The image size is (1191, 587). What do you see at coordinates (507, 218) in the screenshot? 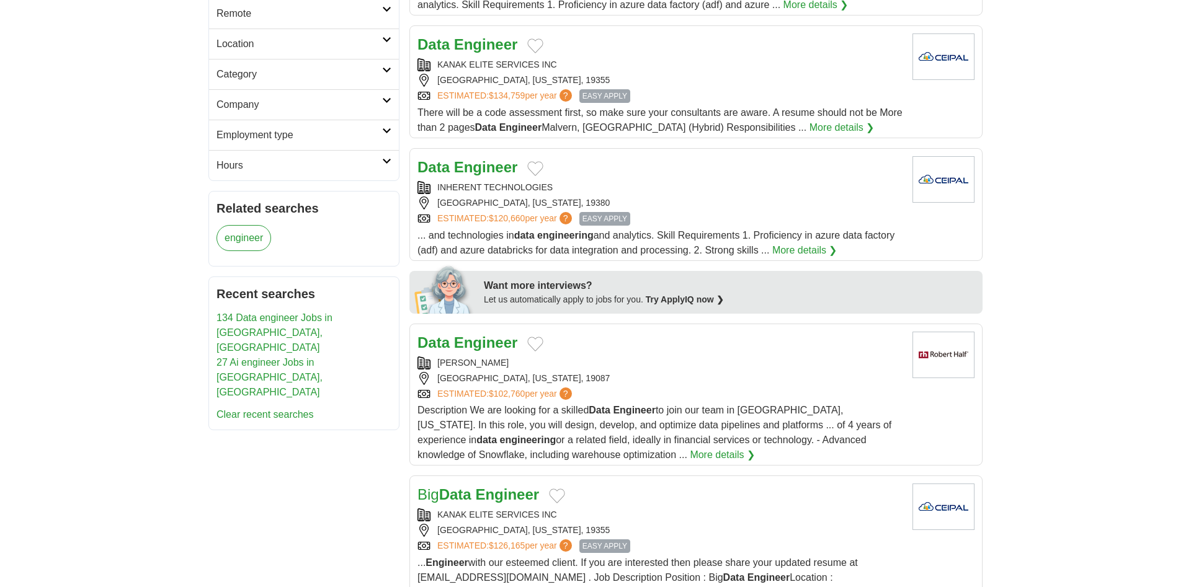
I see `span: $120,660` at bounding box center [507, 218].